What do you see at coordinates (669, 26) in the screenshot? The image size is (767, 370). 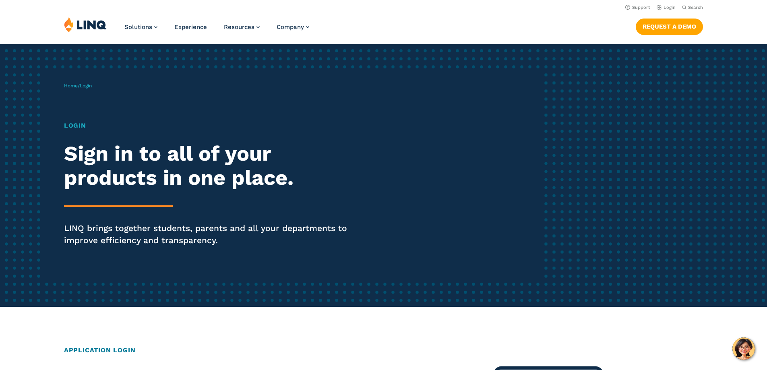 I see `nav: Button Navigation` at bounding box center [669, 26].